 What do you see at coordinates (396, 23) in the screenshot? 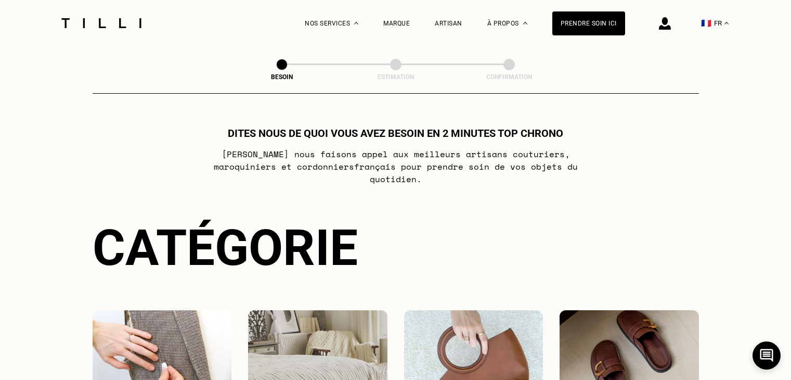
I see `div: Marque` at bounding box center [396, 23].